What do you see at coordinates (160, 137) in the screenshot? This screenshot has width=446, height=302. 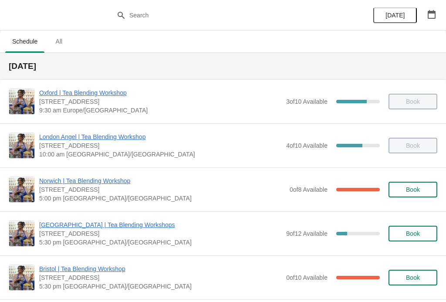 I see `span: London Angel | Tea Blending Workshop` at bounding box center [160, 137].